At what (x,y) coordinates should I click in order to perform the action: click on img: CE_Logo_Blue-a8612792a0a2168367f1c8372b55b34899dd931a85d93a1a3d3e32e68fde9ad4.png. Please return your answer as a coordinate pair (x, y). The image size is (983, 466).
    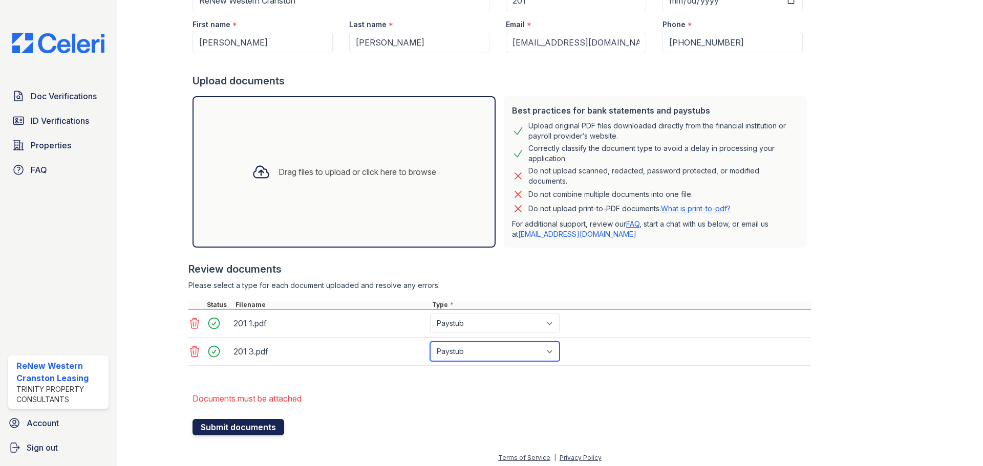
    Looking at the image, I should click on (58, 43).